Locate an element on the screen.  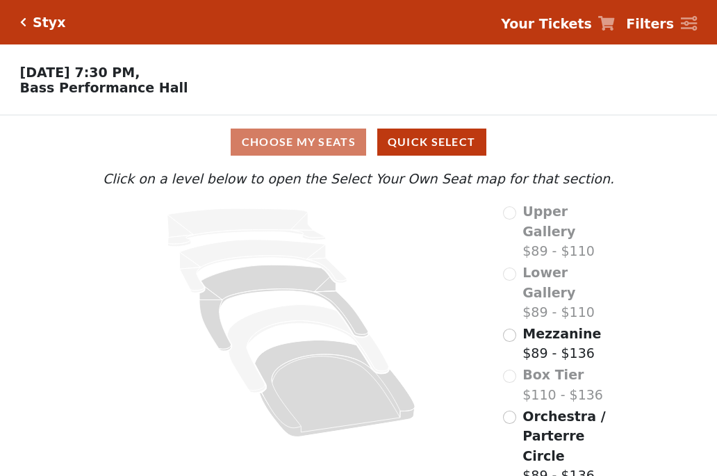
strong: Filters is located at coordinates (649, 24).